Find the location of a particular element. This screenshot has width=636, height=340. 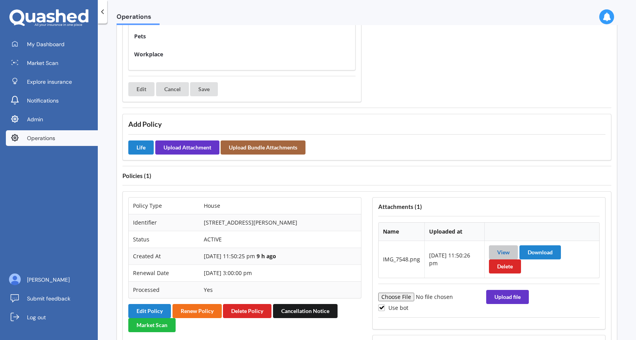

button: Download is located at coordinates (540, 252).